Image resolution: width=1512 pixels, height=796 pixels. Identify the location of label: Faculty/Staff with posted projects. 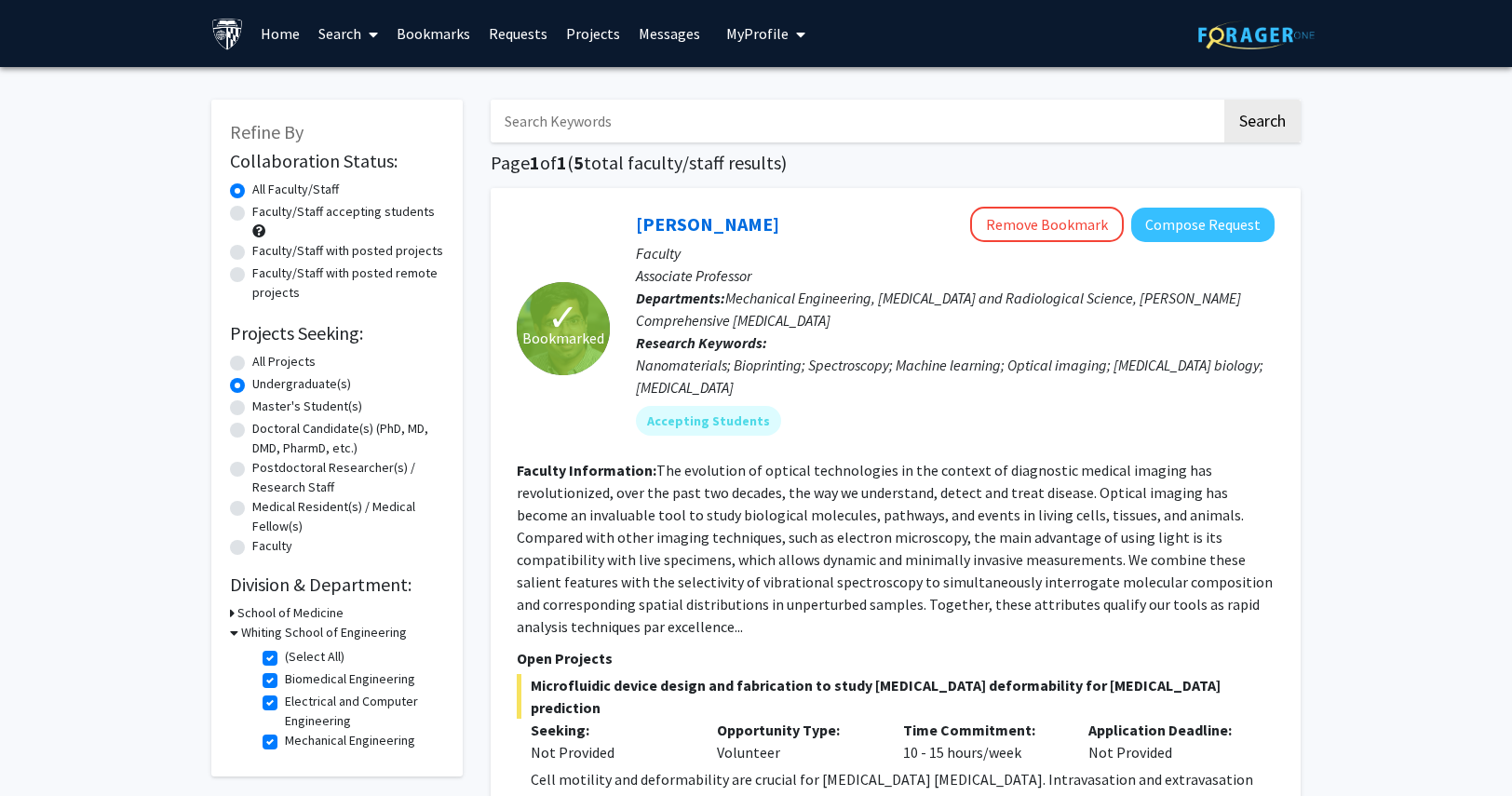
(348, 250).